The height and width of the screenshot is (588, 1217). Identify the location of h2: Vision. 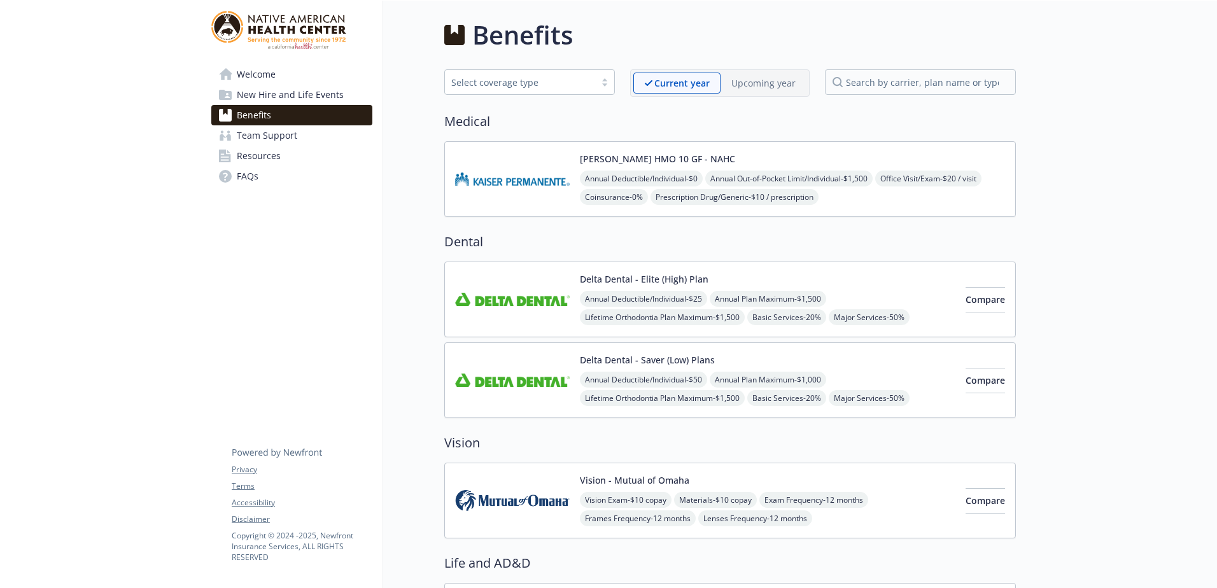
(730, 443).